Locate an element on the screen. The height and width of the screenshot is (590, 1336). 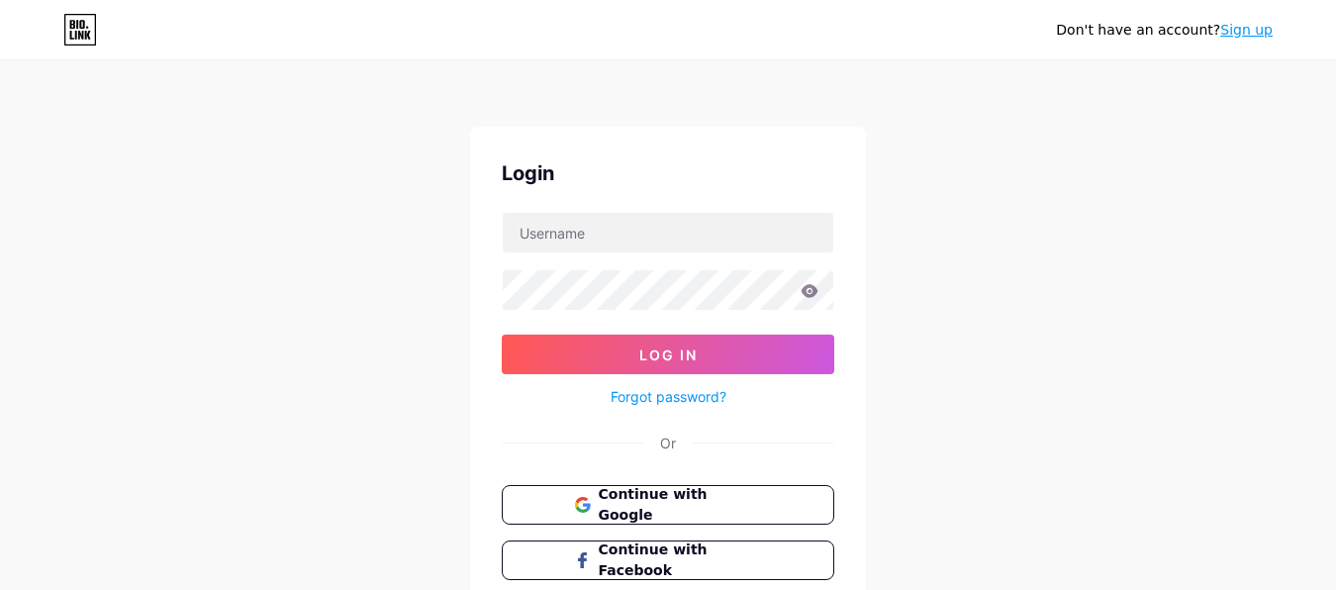
a: Continue with Facebook is located at coordinates (668, 560).